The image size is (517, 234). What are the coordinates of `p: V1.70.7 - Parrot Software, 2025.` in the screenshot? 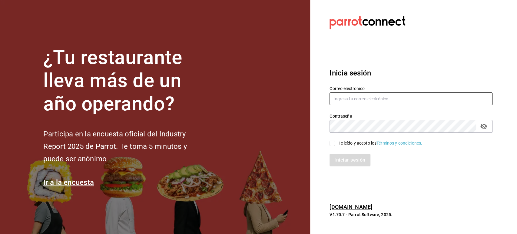 It's located at (411, 215).